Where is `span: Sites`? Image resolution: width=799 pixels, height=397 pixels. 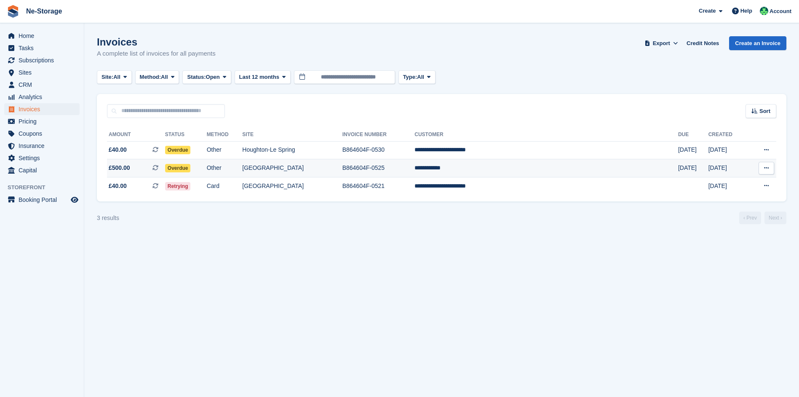
span: Sites is located at coordinates (44, 72).